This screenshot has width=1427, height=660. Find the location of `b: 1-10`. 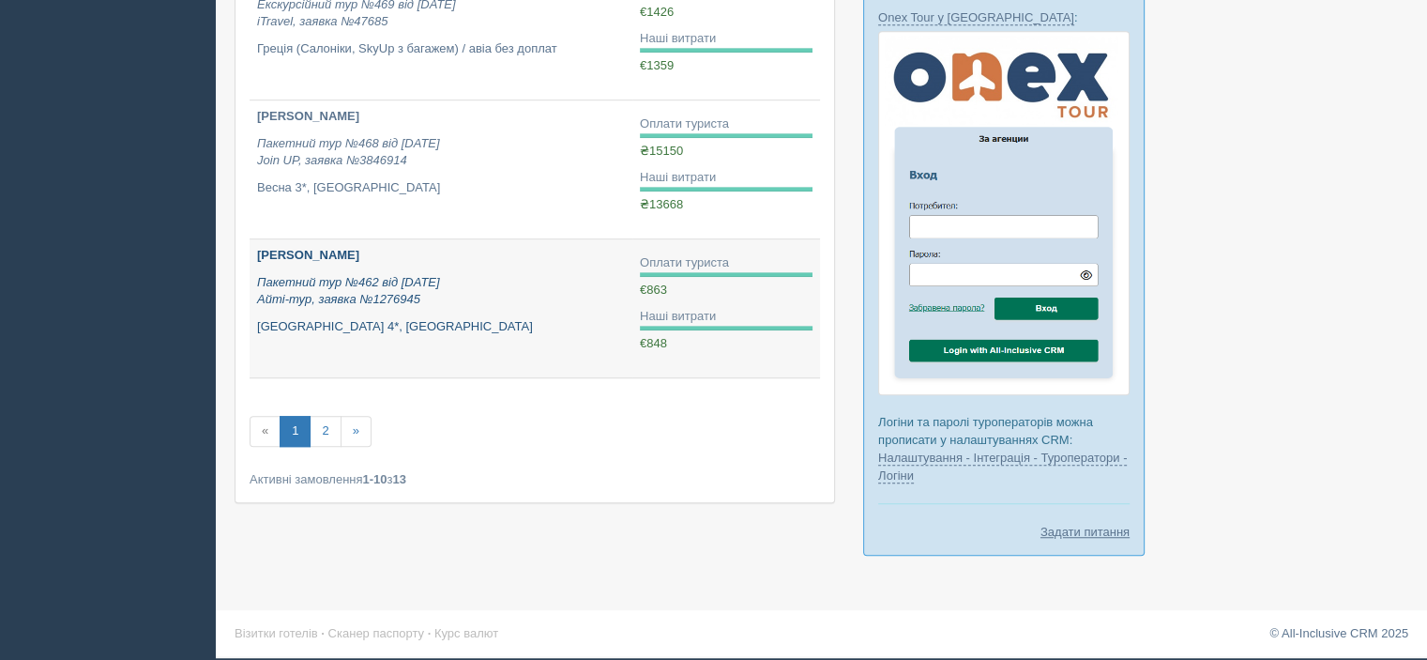

b: 1-10 is located at coordinates (375, 479).